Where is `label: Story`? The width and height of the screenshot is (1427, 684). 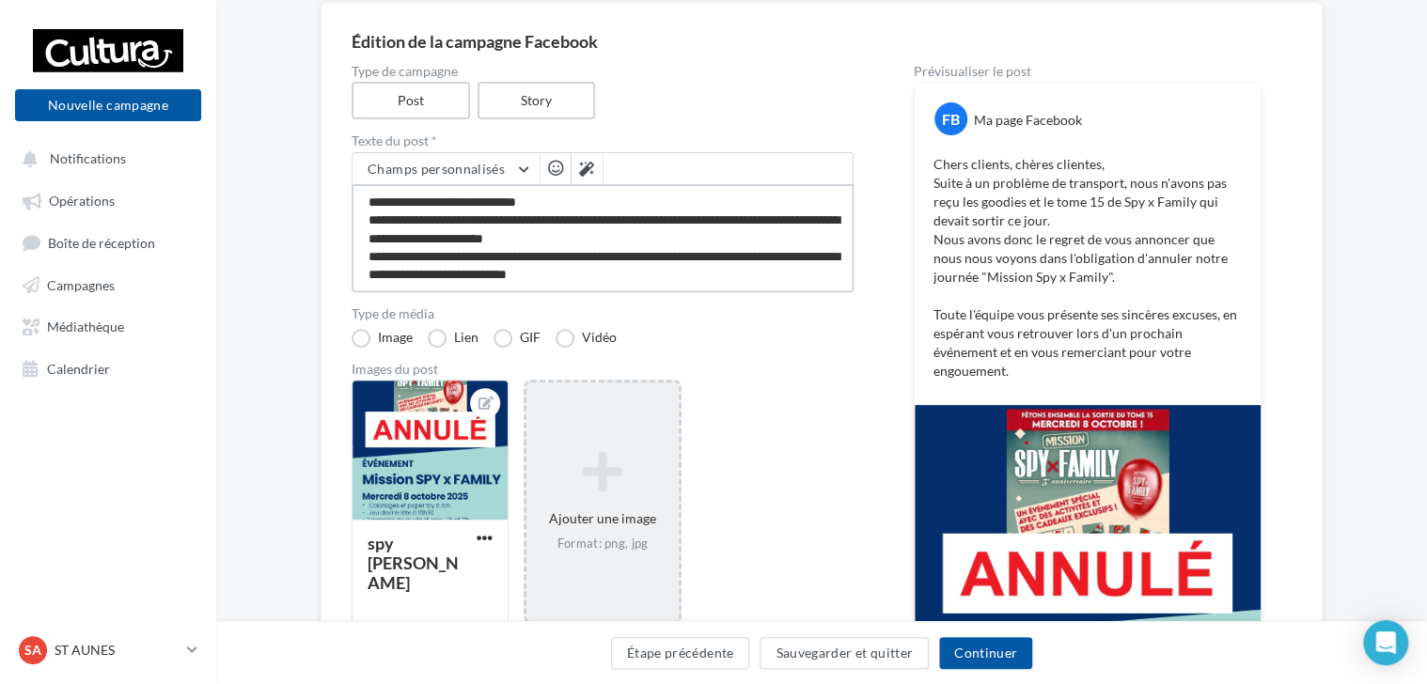 label: Story is located at coordinates (537, 101).